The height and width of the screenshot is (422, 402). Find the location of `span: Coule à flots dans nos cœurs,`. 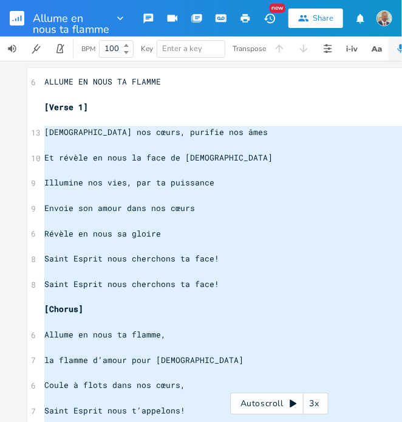

span: Coule à flots dans nos cœurs, is located at coordinates (115, 385).